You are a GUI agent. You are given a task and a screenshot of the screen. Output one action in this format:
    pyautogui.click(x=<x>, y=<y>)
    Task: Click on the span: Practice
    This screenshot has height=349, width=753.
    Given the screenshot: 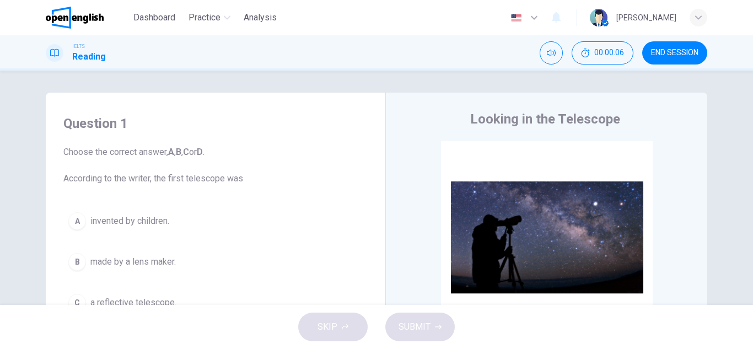 What is the action you would take?
    pyautogui.click(x=205, y=18)
    